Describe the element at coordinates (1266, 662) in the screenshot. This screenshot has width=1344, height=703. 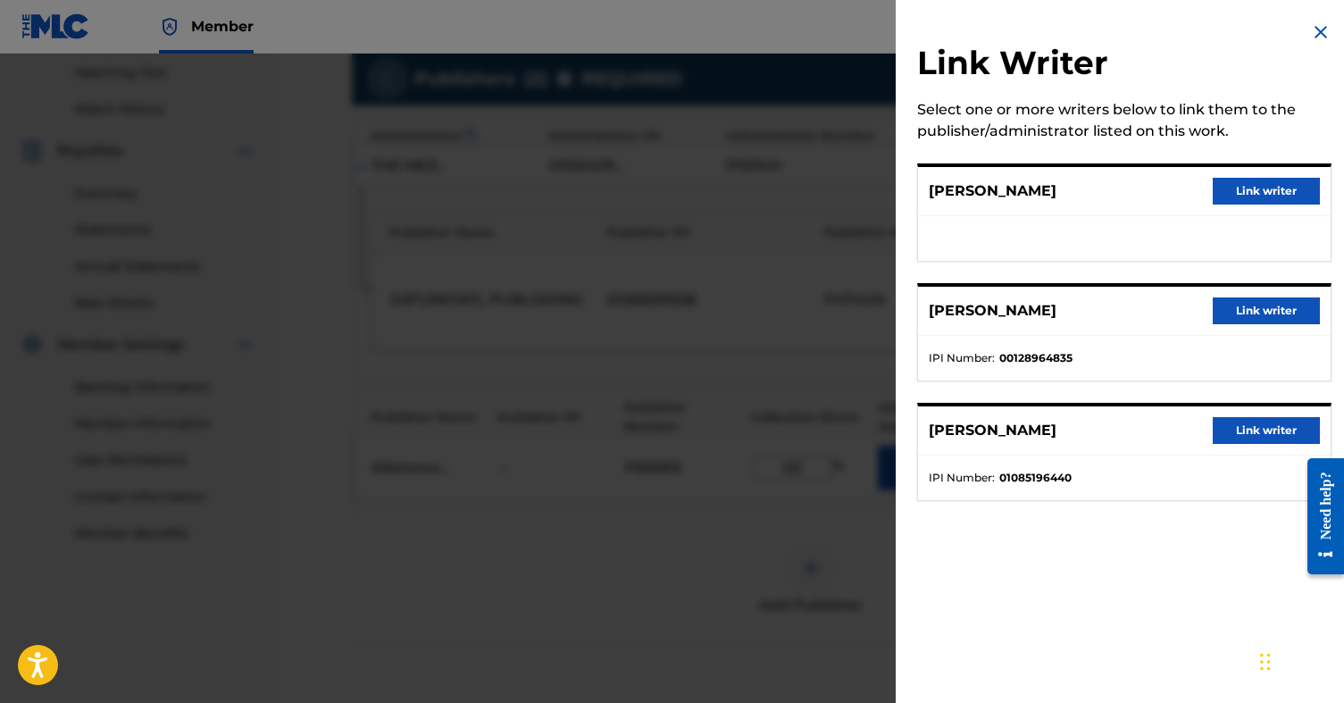
I see `div: Drag` at that location.